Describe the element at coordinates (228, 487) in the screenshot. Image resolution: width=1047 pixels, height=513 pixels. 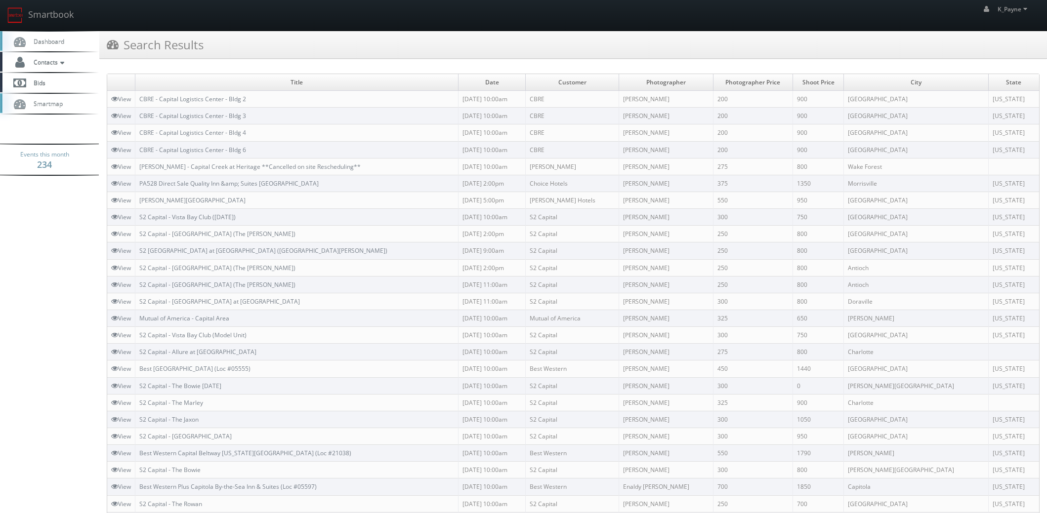
I see `a: Best Western Plus Capitola By-the-Sea Inn & Suites (Loc #05597)` at that location.